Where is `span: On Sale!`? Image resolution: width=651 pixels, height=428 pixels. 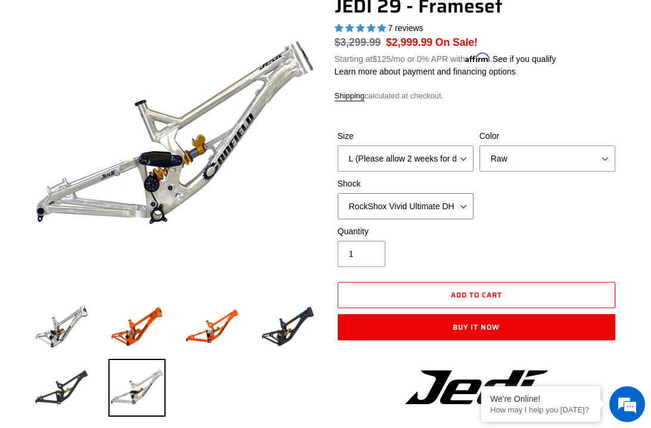
span: On Sale! is located at coordinates (456, 42).